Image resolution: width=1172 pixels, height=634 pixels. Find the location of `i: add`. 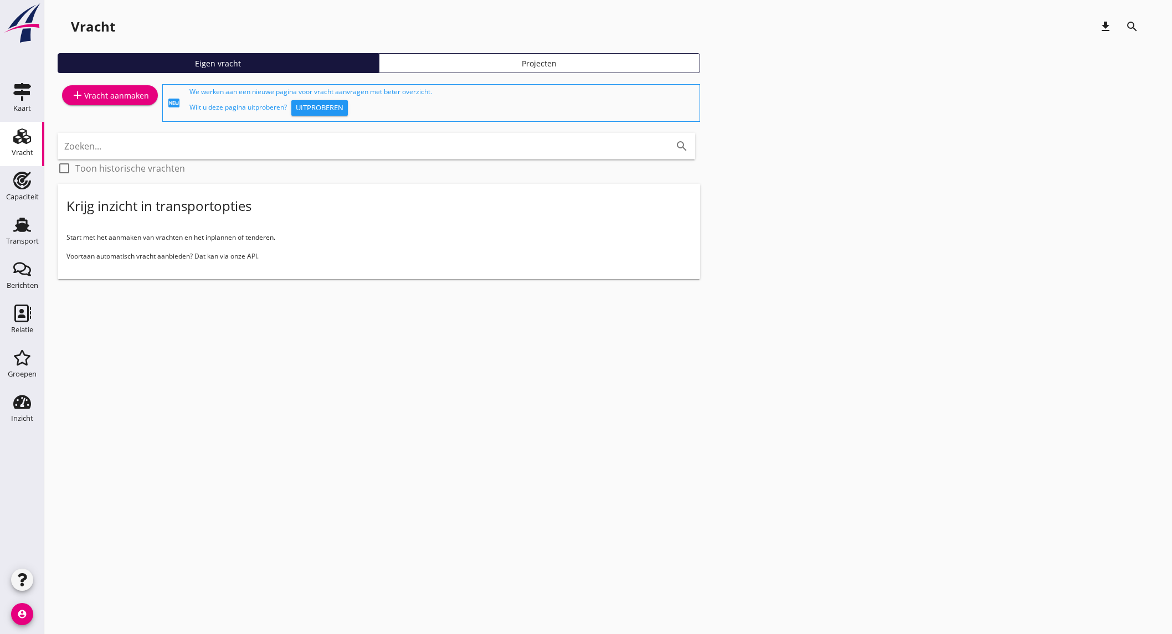

i: add is located at coordinates (78, 95).